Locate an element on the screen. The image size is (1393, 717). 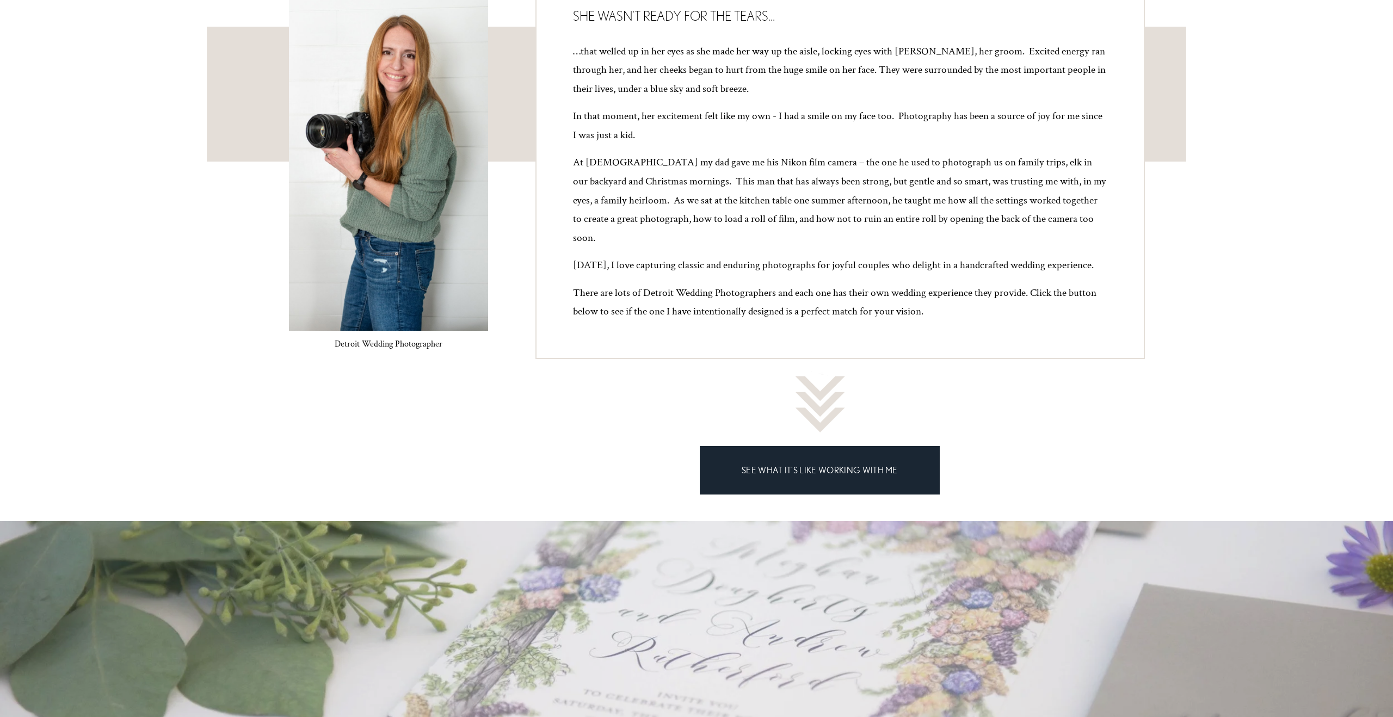
span: There are lots of Detroit Wedding Photographers and each one has their own wedding experience the... is located at coordinates (836, 302).